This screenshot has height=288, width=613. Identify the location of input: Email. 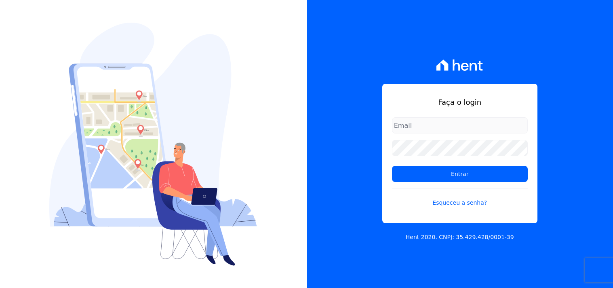
(460, 125).